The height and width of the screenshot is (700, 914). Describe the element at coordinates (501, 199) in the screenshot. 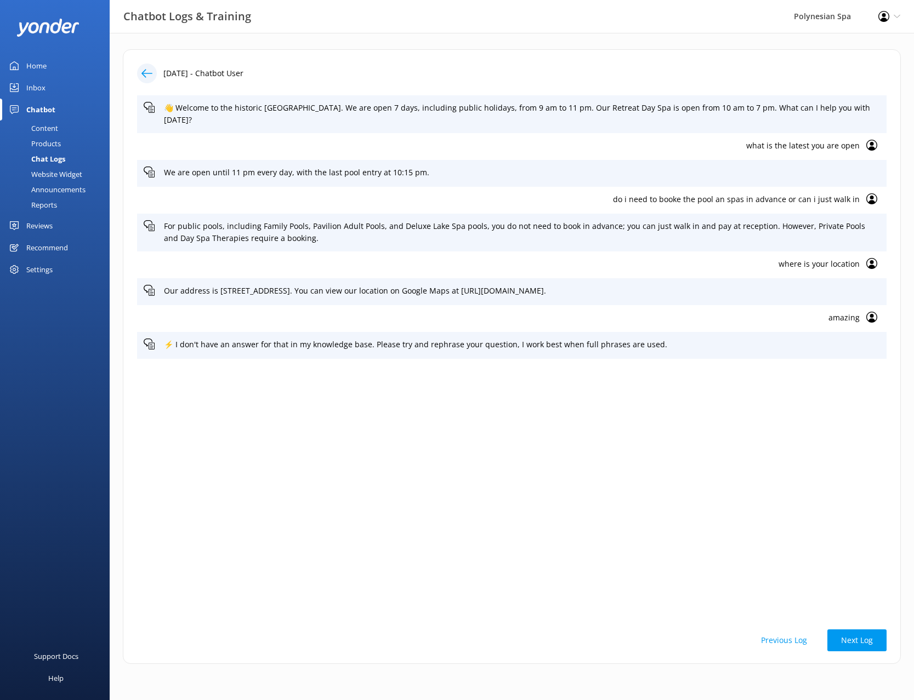

I see `p: do i need to booke the pool an spas in advance or can i just walk in` at that location.